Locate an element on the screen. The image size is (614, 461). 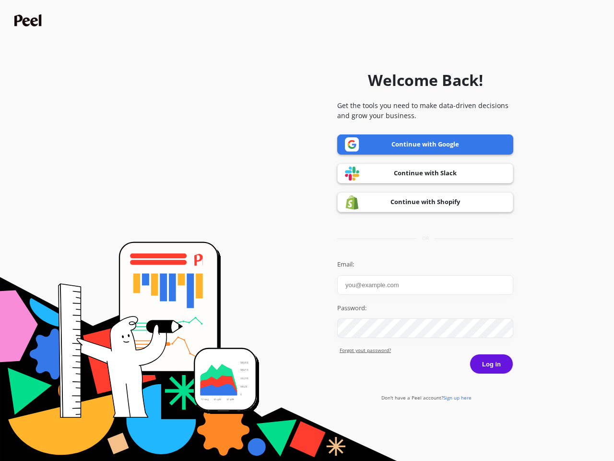
a: Continue with Shopify is located at coordinates (425, 202).